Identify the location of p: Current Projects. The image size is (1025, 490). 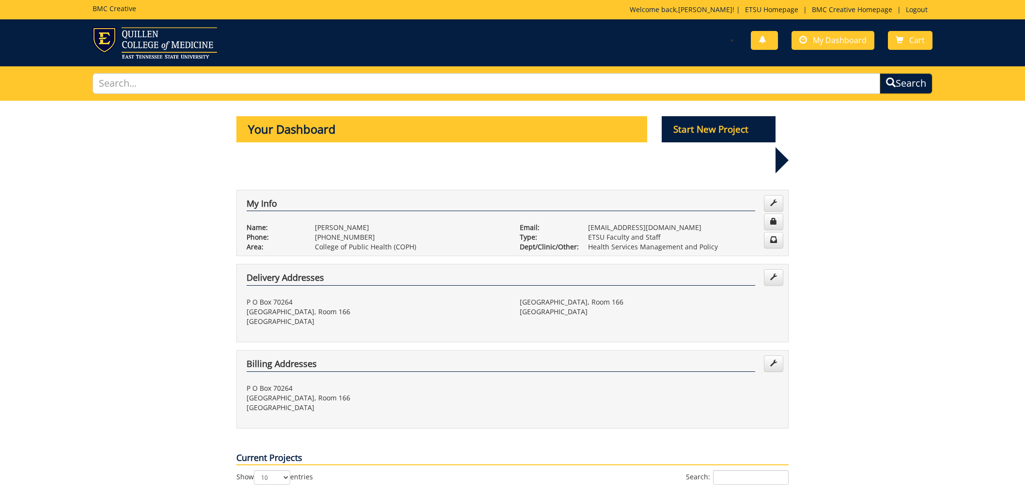
(512, 459).